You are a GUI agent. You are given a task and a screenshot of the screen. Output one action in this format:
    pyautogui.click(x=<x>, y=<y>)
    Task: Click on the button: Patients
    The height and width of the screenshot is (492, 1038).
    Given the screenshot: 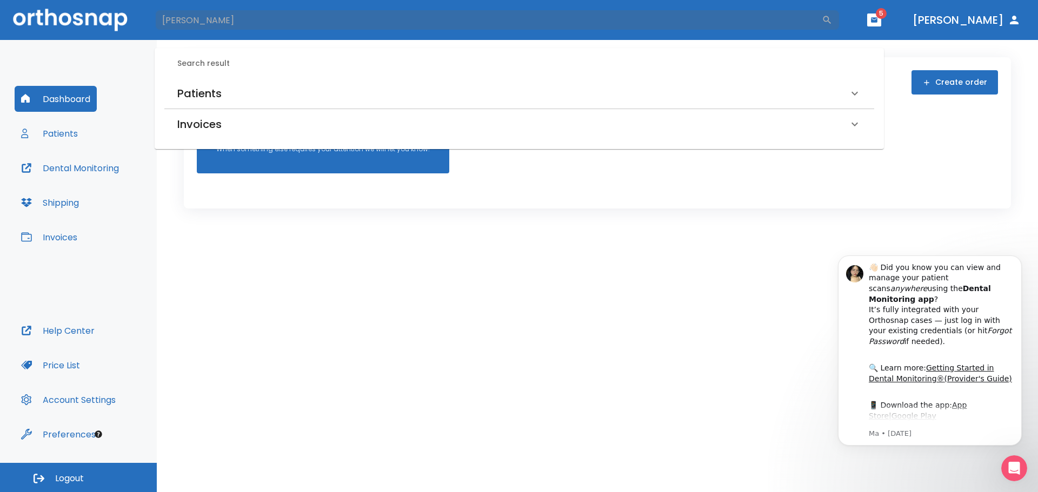 What is the action you would take?
    pyautogui.click(x=49, y=133)
    